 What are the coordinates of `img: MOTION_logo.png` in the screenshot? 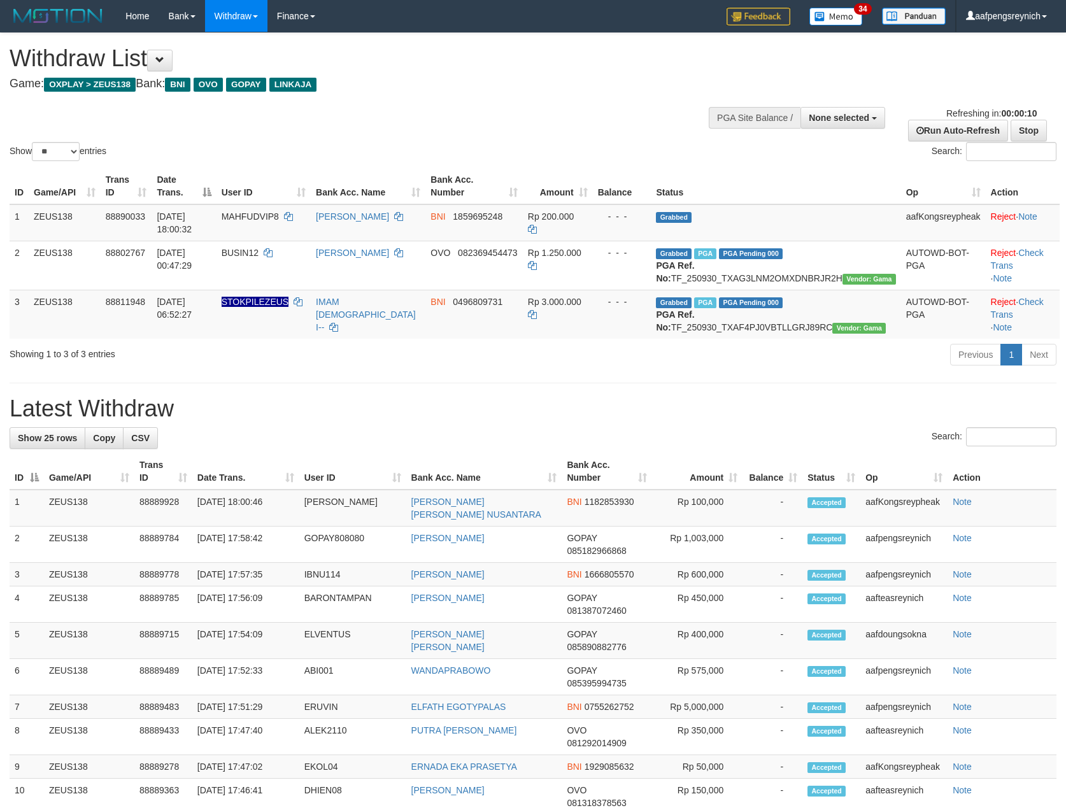 It's located at (58, 16).